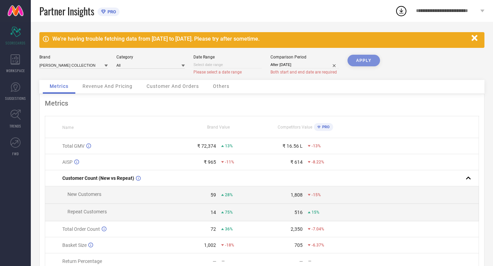 The height and width of the screenshot is (266, 493). I want to click on span: Partner Insights, so click(67, 11).